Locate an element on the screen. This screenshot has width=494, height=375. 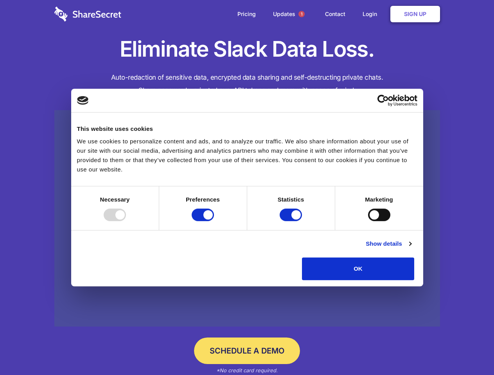
a: Schedule a Demo is located at coordinates (247, 351).